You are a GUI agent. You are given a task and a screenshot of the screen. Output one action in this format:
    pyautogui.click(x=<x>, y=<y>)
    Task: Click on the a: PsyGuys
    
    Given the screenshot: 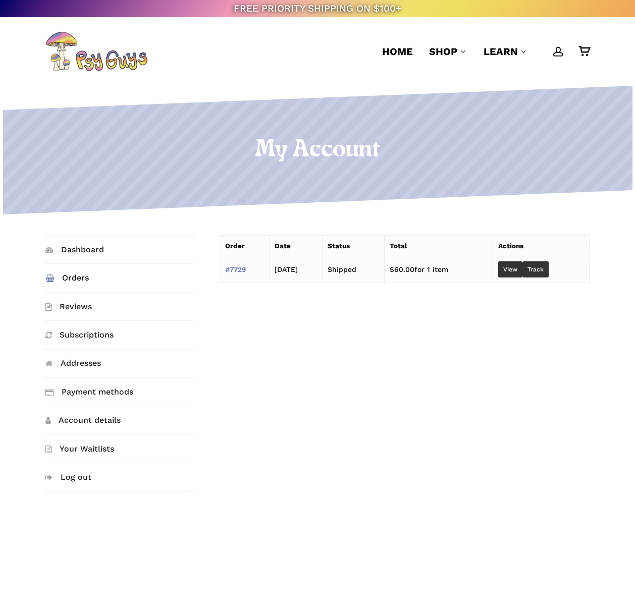 What is the action you would take?
    pyautogui.click(x=96, y=51)
    